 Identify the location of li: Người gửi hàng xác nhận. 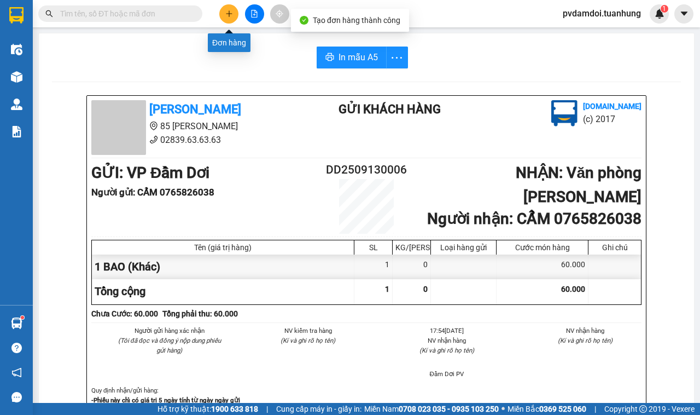
(170, 330).